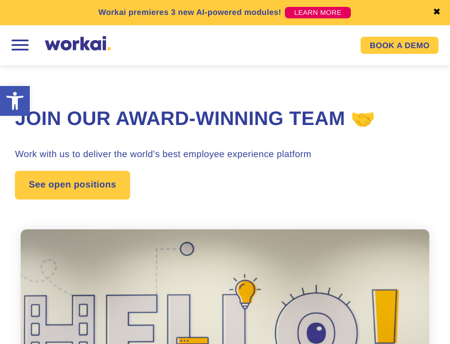 The height and width of the screenshot is (344, 450). What do you see at coordinates (190, 12) in the screenshot?
I see `p: Workai premieres 3 new AI-powered modules!` at bounding box center [190, 12].